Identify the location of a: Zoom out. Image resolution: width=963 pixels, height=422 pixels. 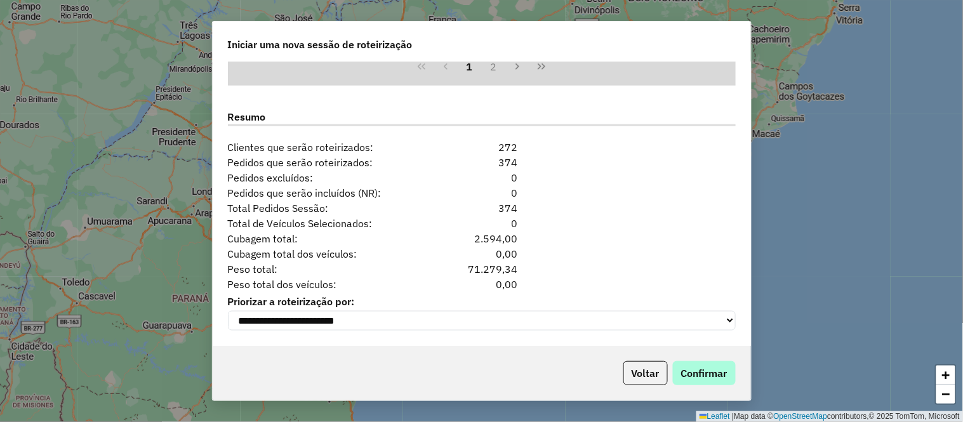
(946, 394).